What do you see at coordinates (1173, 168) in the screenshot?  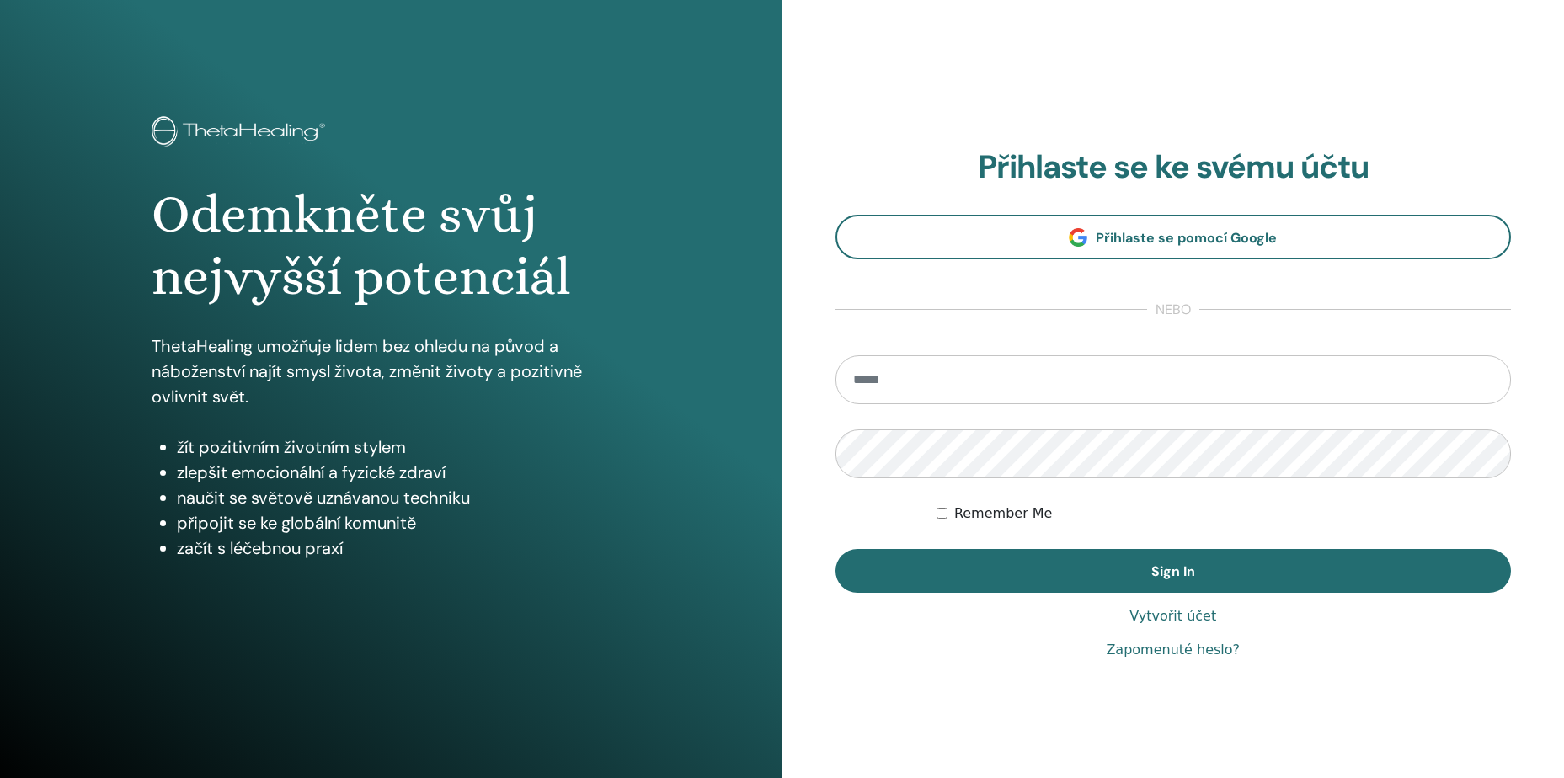 I see `h2: Přihlaste se ke svému účtu` at bounding box center [1173, 168].